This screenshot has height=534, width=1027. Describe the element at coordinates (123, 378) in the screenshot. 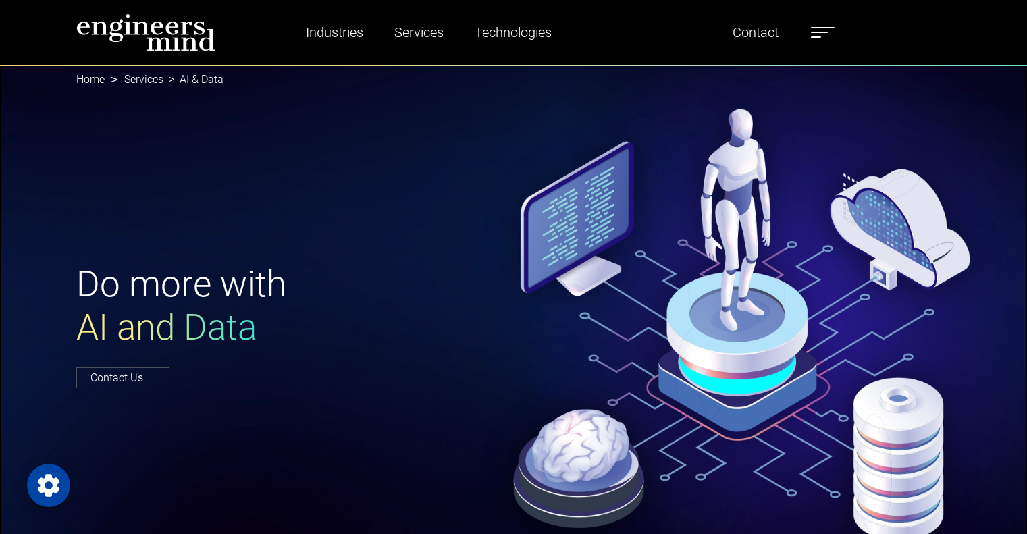

I see `a: Contact Us` at that location.